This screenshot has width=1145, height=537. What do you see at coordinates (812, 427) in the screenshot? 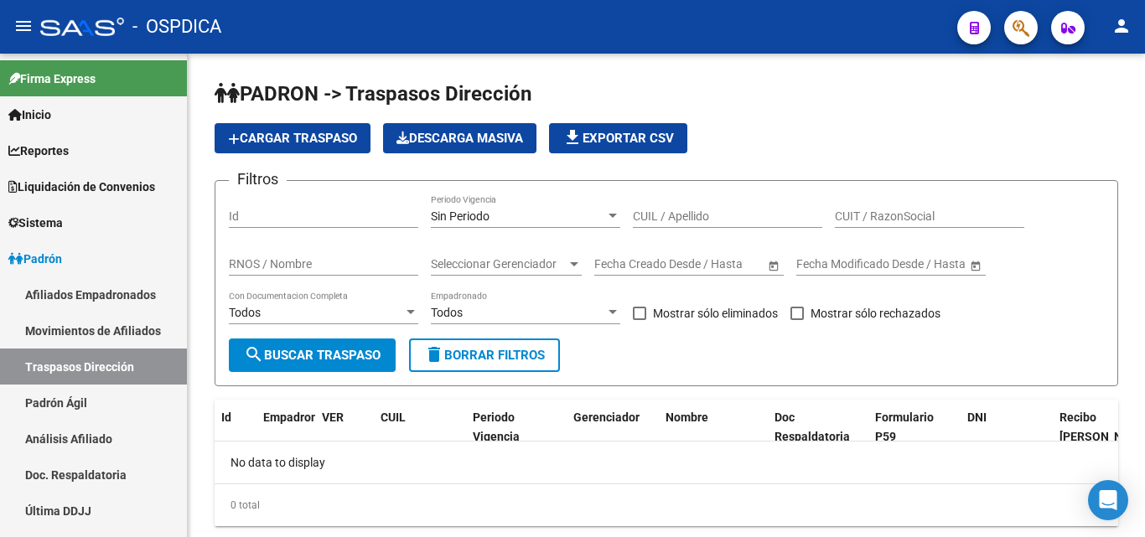
I see `span: Doc Respaldatoria` at bounding box center [812, 427].